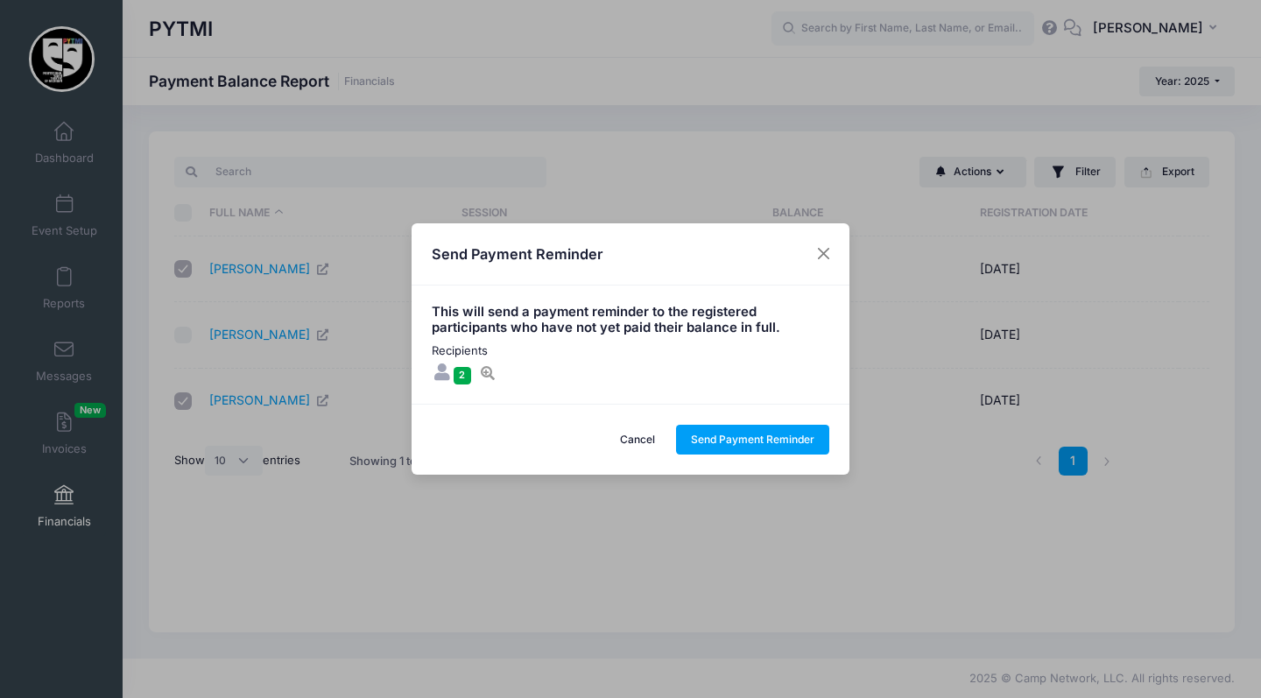 The image size is (1261, 698). What do you see at coordinates (753, 439) in the screenshot?
I see `button: Send Payment Reminder` at bounding box center [753, 439].